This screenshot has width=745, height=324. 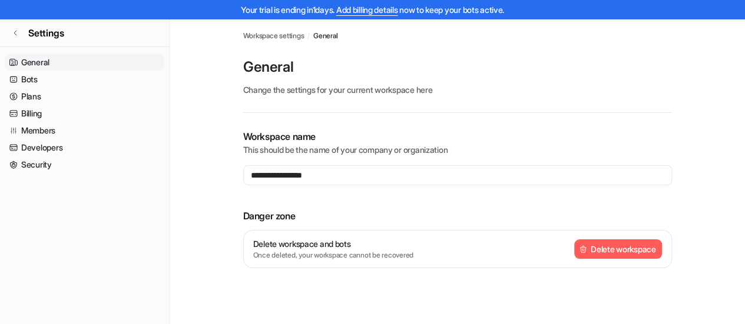 I want to click on a: Plans, so click(x=84, y=97).